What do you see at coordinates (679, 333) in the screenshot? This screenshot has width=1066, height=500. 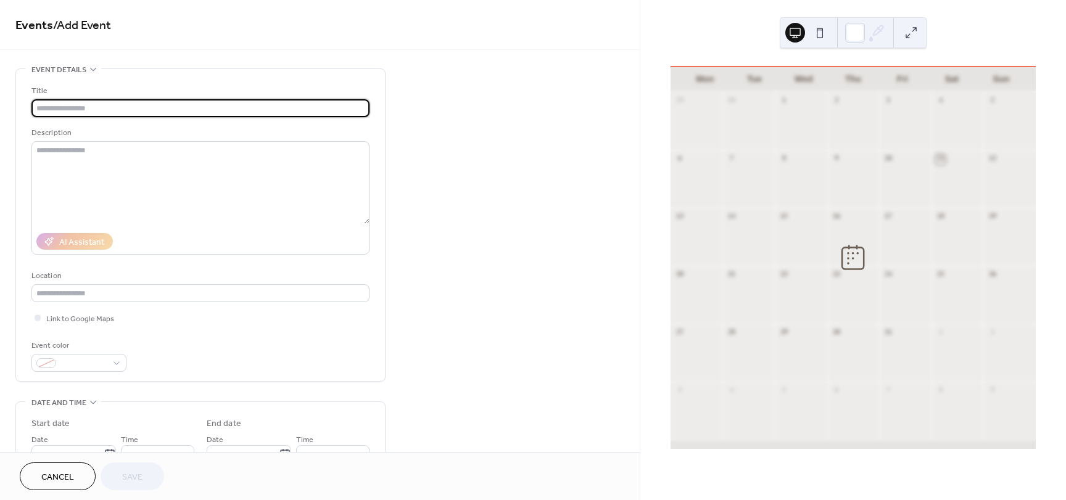 I see `div: 27` at bounding box center [679, 333].